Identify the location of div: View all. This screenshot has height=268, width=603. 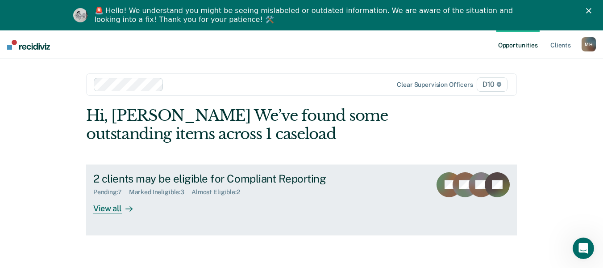
(118, 204).